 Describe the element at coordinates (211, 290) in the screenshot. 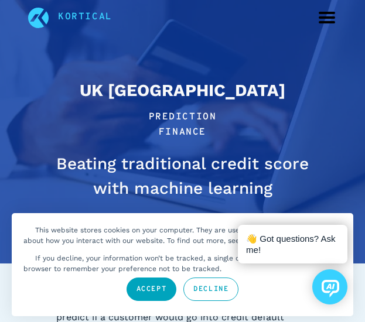

I see `a: Decline` at that location.